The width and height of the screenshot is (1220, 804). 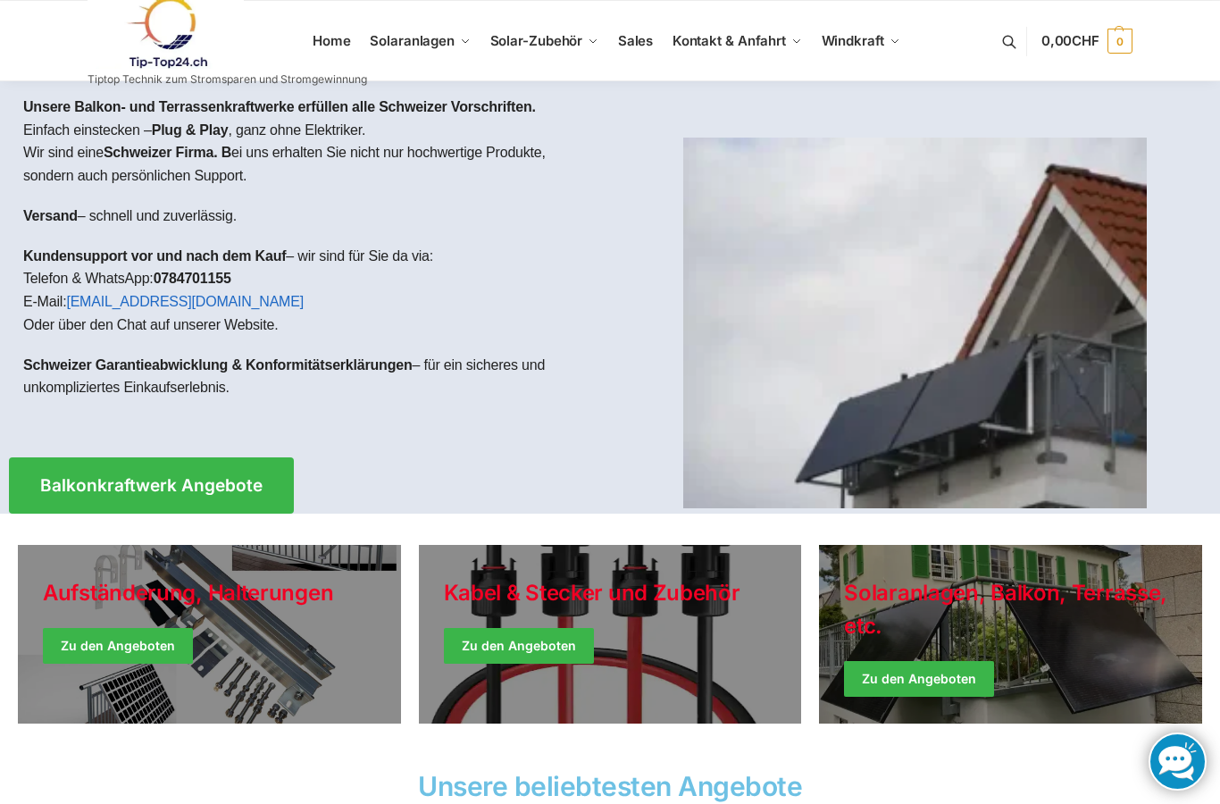 I want to click on a: Winter Jackets, so click(x=1010, y=634).